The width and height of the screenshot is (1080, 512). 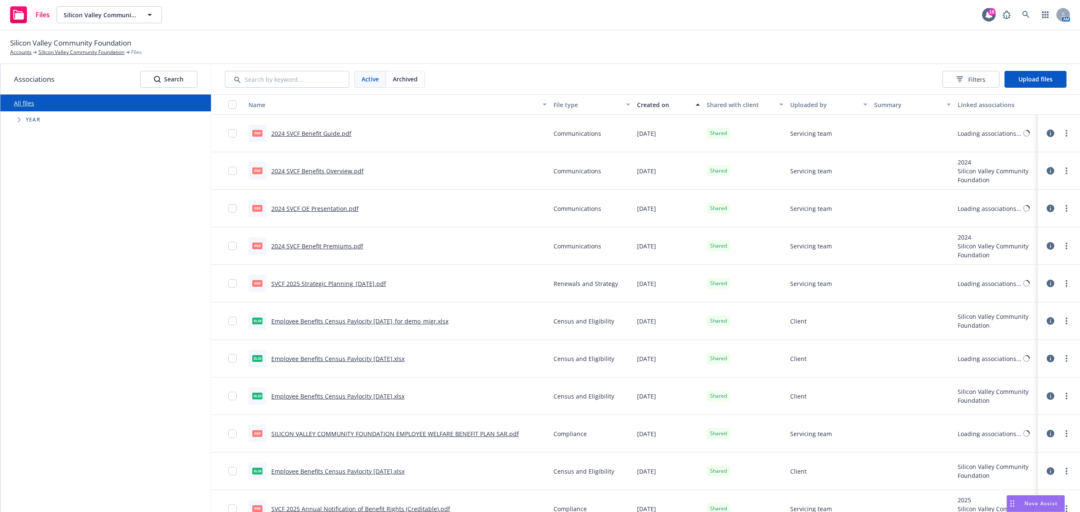 What do you see at coordinates (393, 105) in the screenshot?
I see `div: Name` at bounding box center [393, 105].